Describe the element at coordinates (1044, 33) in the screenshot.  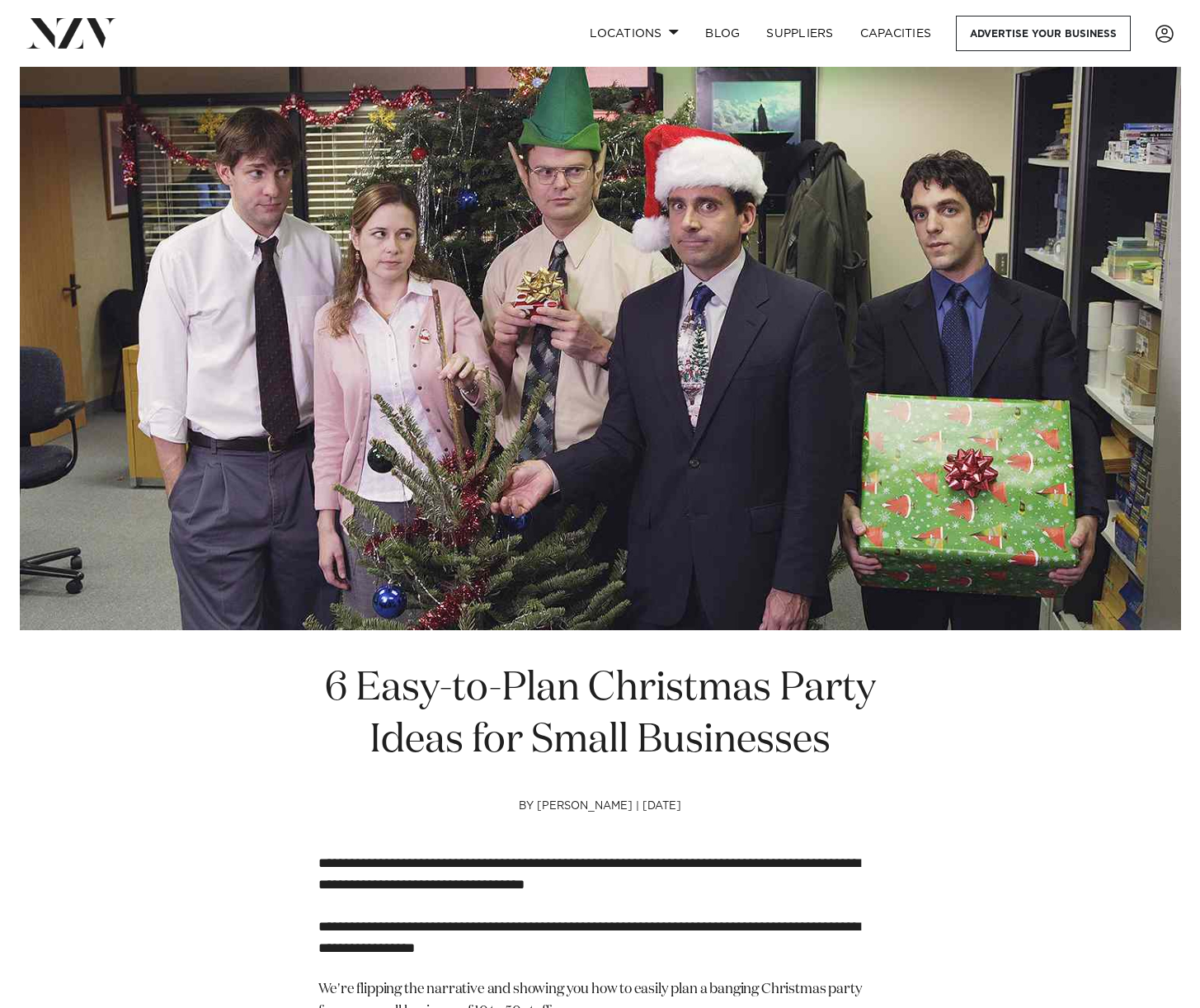
I see `a: Advertise your business` at that location.